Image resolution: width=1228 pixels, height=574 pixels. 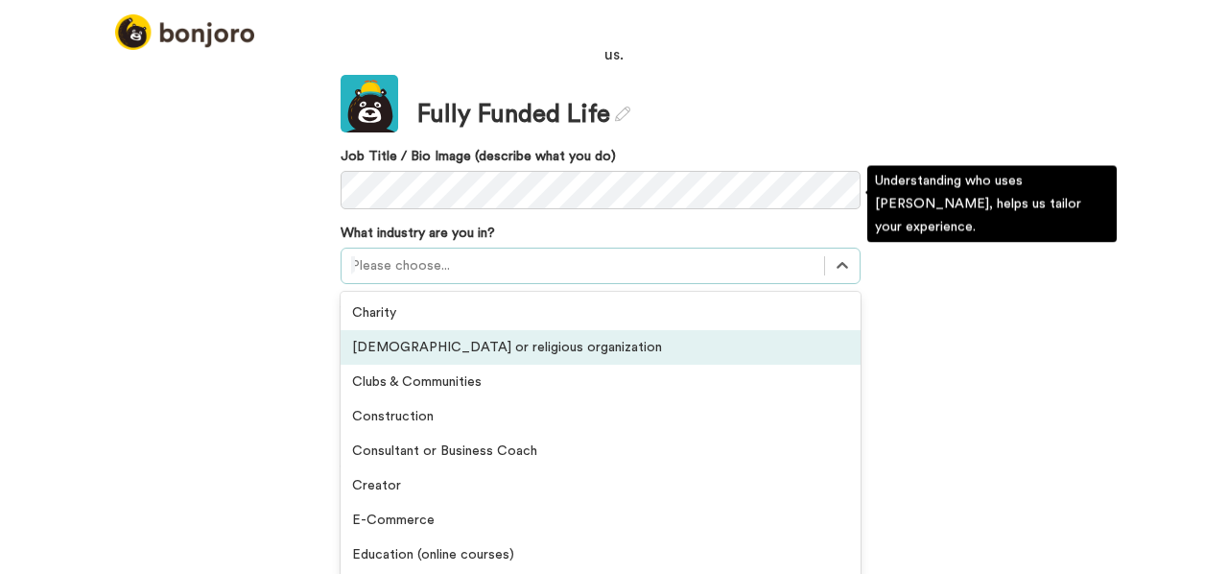 I want to click on div: Charity, so click(x=601, y=313).